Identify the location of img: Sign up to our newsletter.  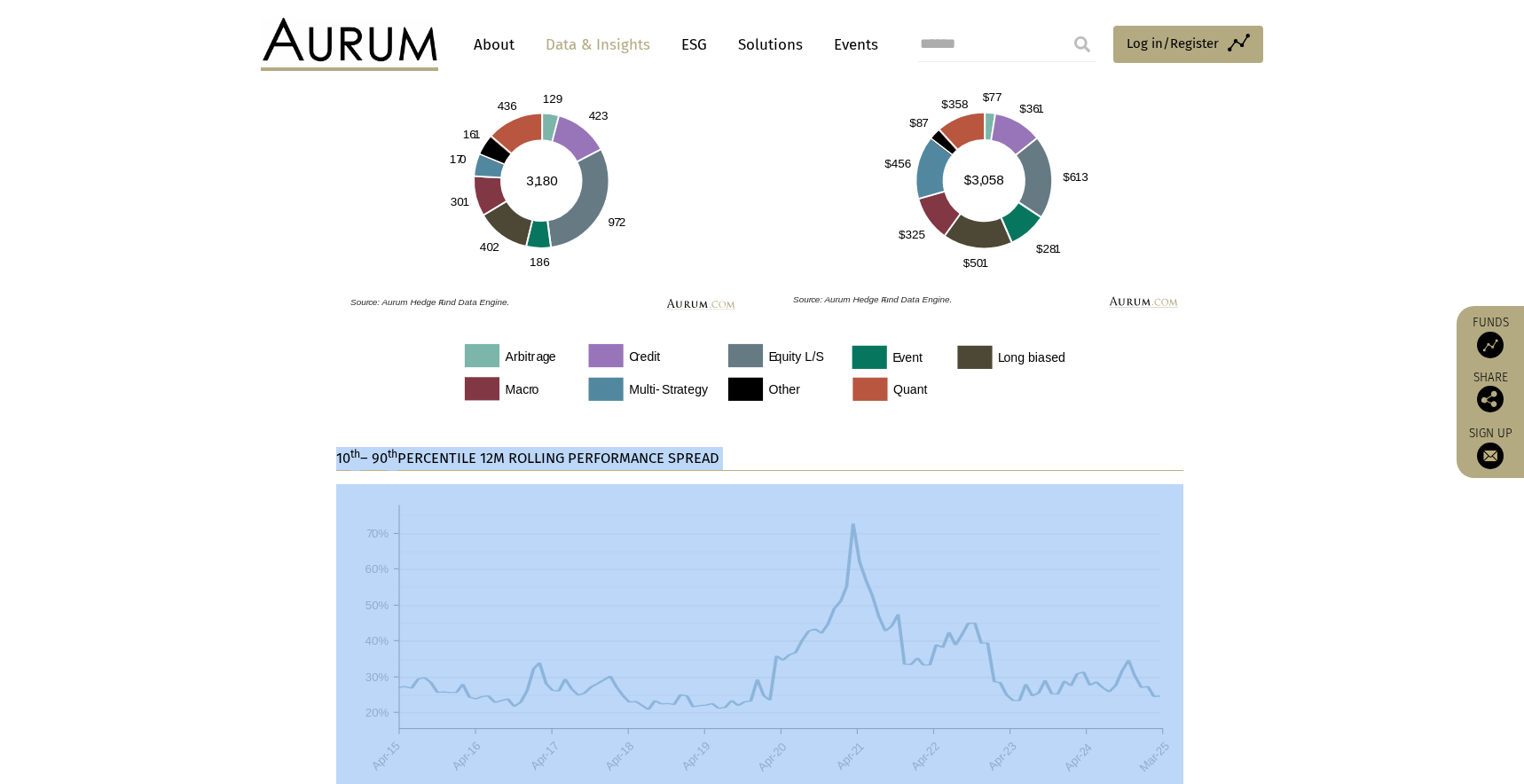
(1490, 456).